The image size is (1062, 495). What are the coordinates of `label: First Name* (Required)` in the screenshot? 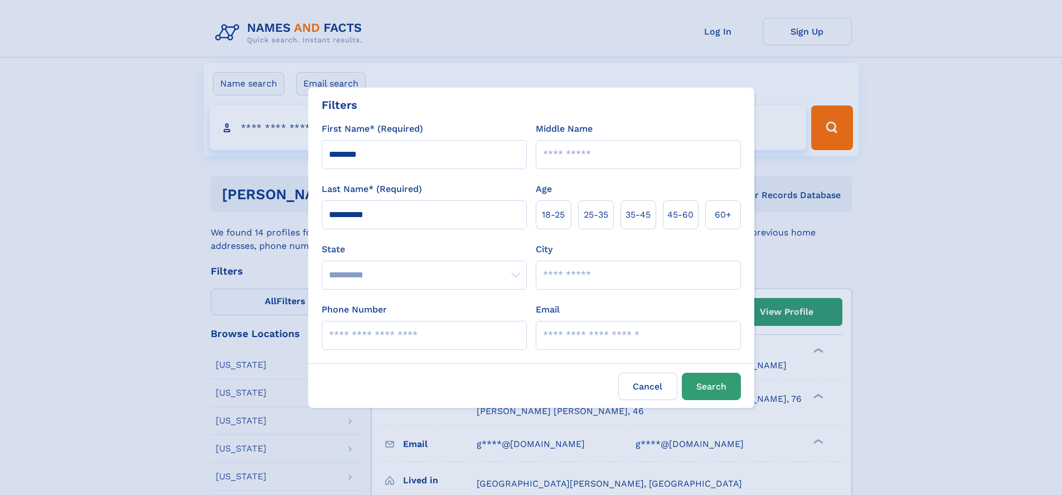 It's located at (372, 129).